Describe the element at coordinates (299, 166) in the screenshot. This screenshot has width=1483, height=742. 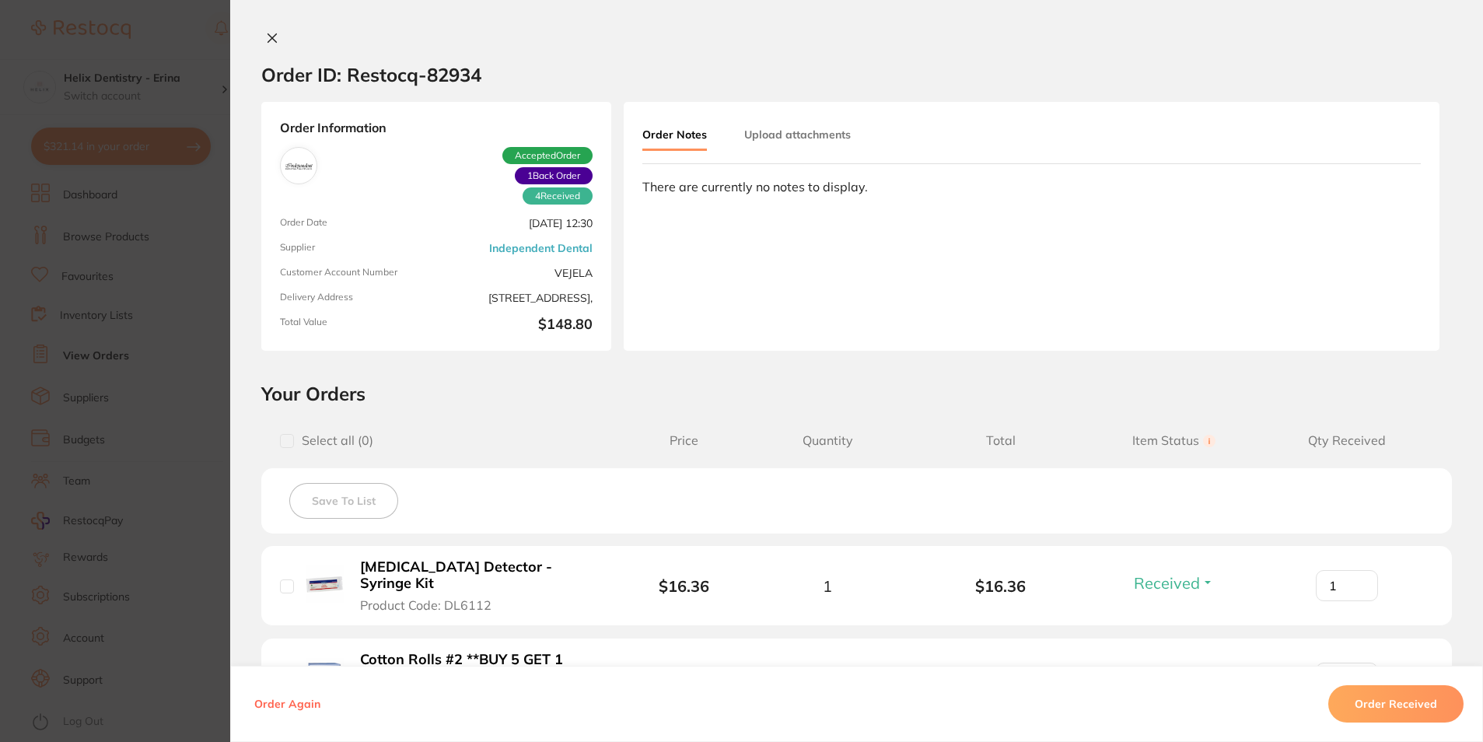
I see `img: Independent Dental` at that location.